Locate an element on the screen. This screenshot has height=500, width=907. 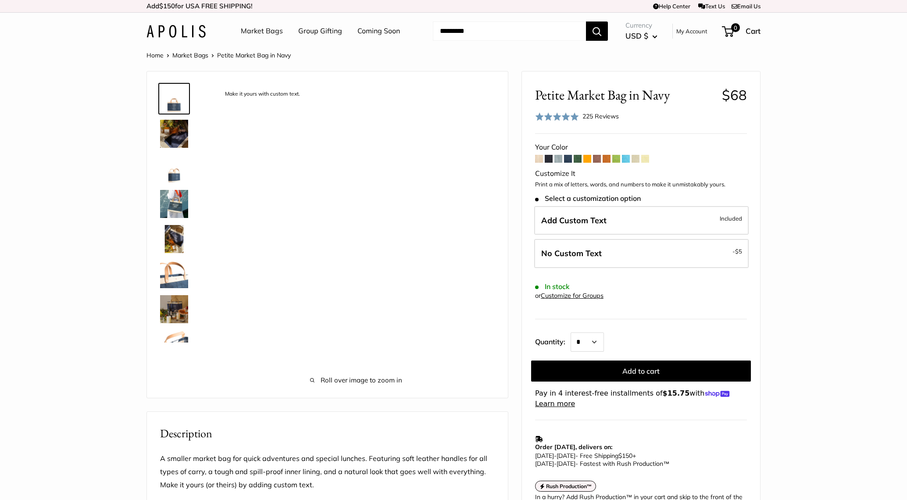
label: Quantity: is located at coordinates (552, 341).